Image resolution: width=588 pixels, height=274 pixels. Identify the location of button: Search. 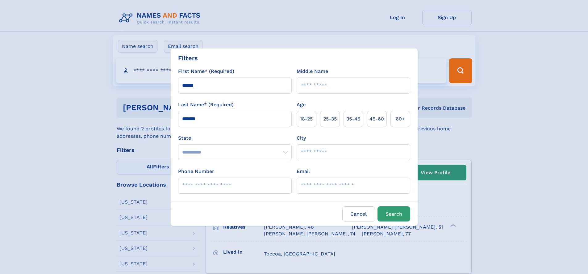
(394, 214).